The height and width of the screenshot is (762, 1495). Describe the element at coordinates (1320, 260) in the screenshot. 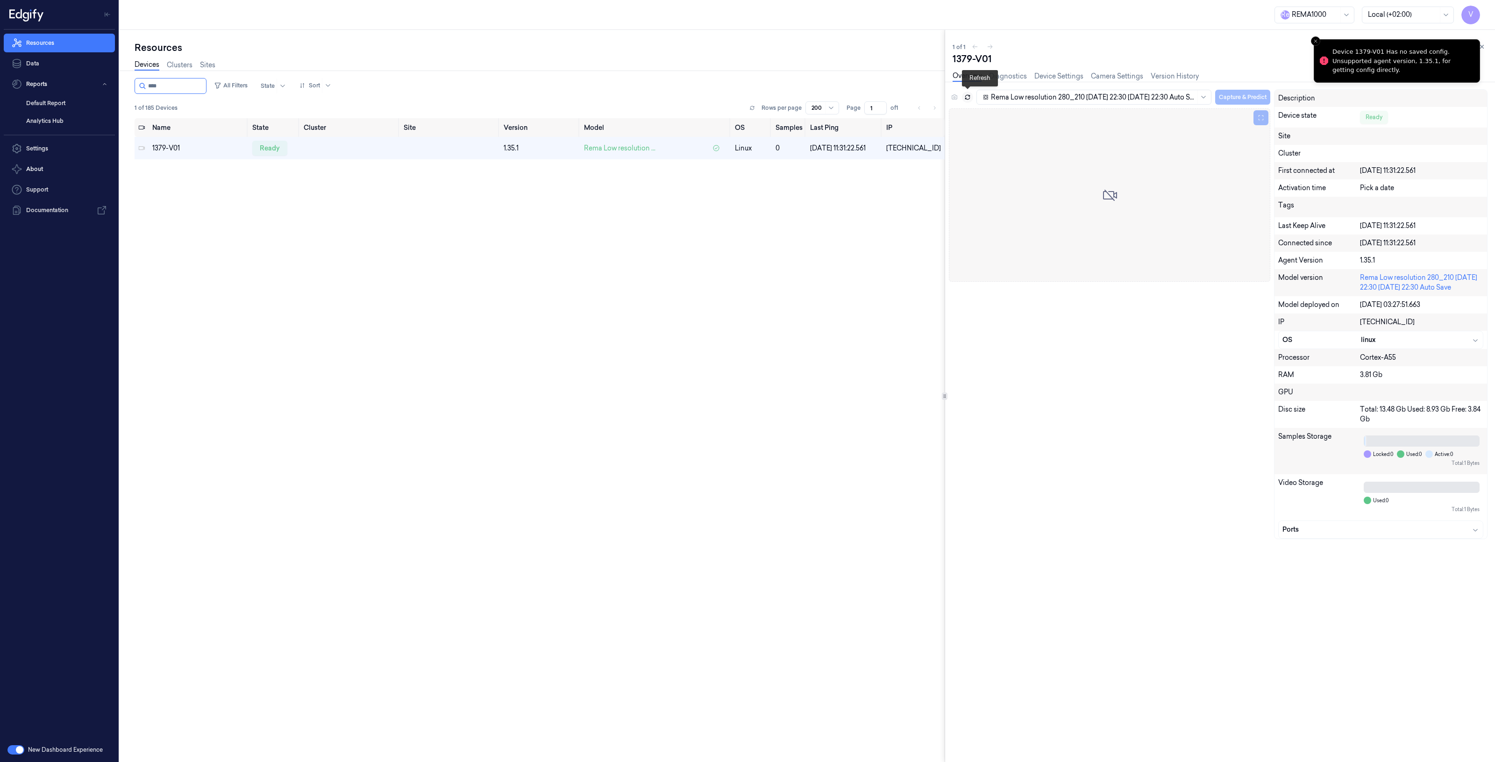

I see `div: Agent Version` at that location.